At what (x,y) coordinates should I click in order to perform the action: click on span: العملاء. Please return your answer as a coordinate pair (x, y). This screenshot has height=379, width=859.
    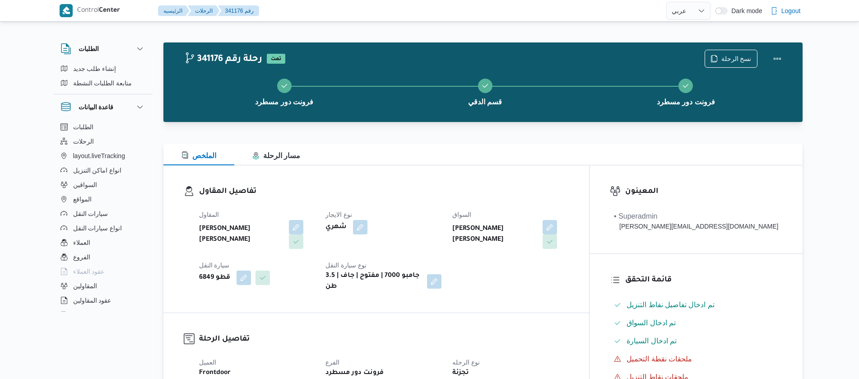
    Looking at the image, I should click on (82, 242).